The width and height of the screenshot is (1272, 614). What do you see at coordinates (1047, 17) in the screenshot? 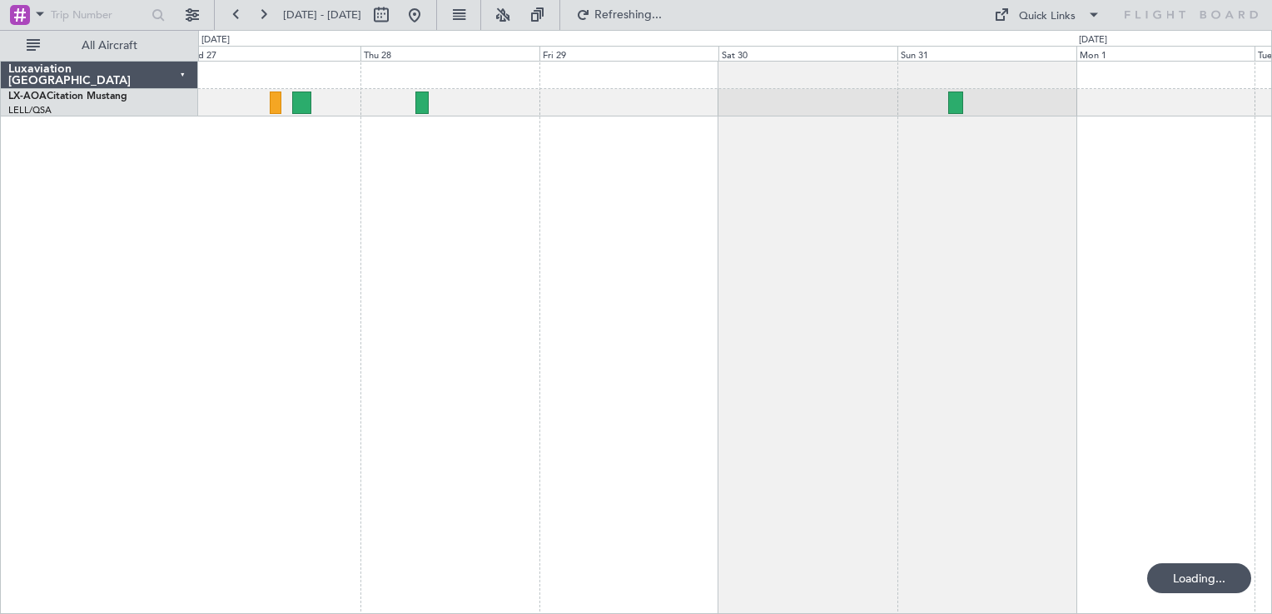
I see `div: Quick Links` at bounding box center [1047, 17].